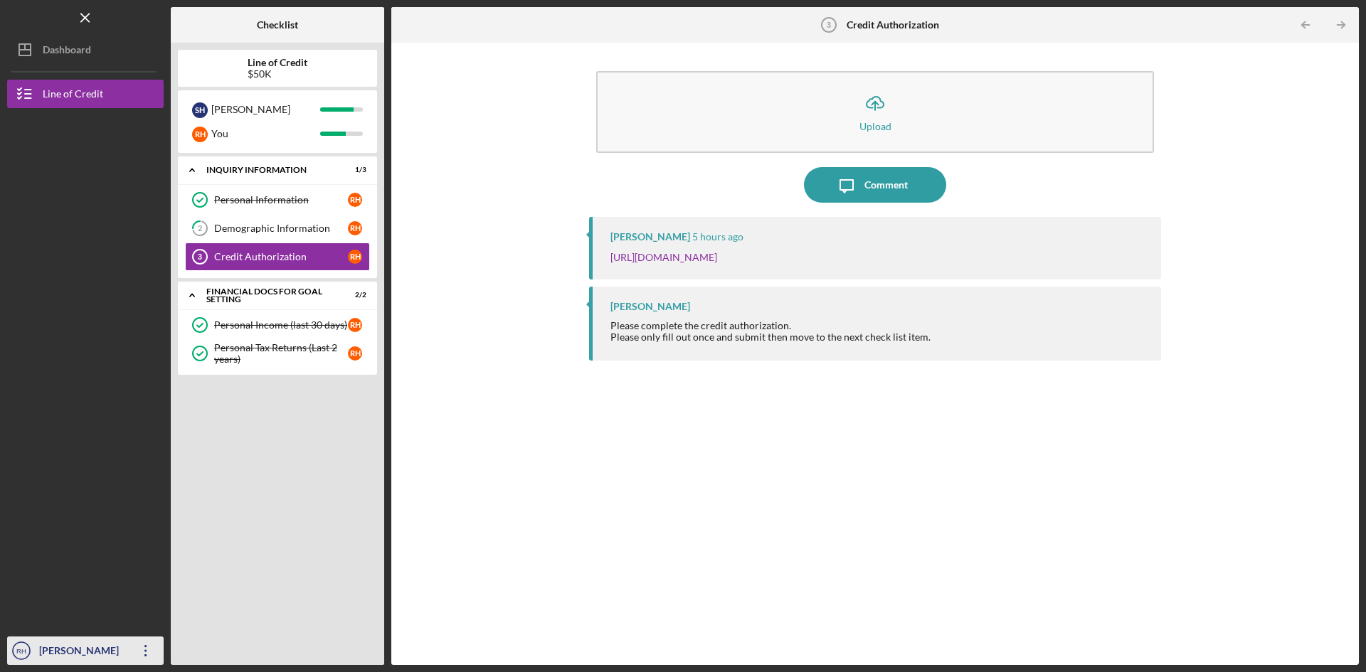 The image size is (1366, 672). What do you see at coordinates (770, 326) in the screenshot?
I see `div: Please complete the credit authorization.` at bounding box center [770, 326].